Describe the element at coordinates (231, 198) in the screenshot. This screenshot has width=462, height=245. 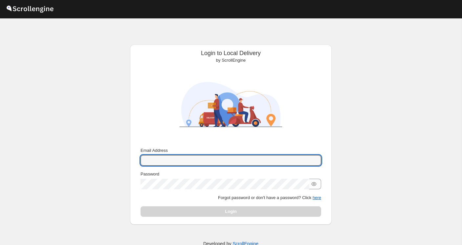
I see `p: Forgot password or don't have a password? Click` at that location.